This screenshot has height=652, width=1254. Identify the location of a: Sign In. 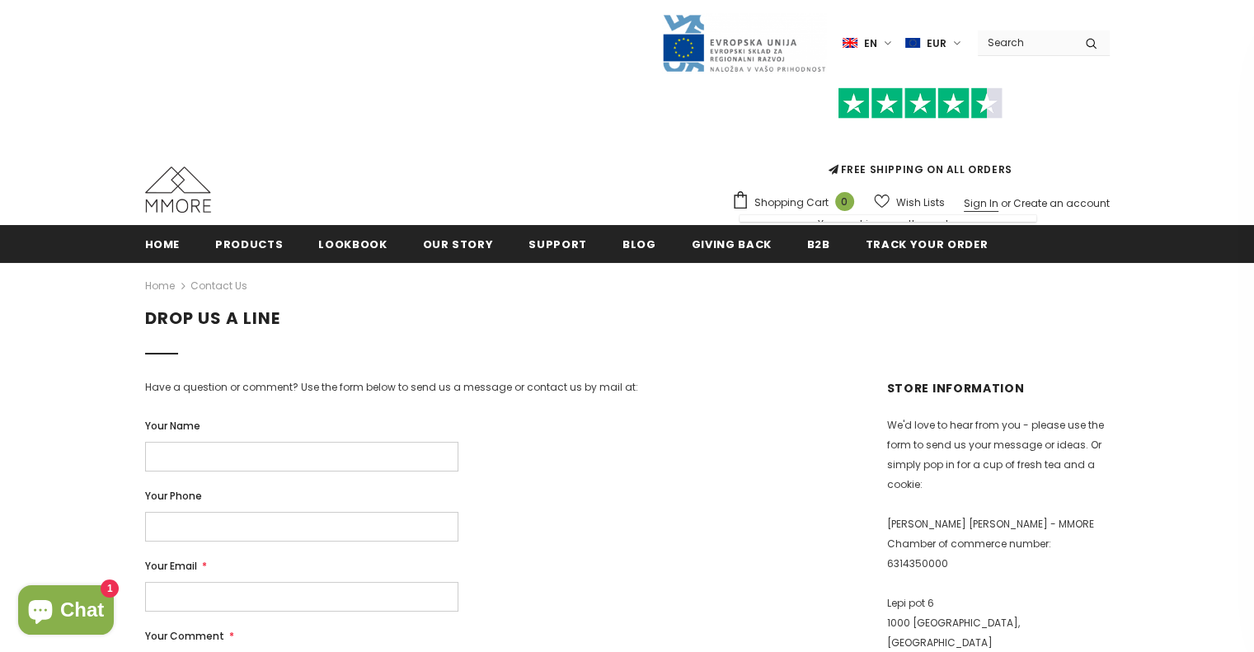
(981, 203).